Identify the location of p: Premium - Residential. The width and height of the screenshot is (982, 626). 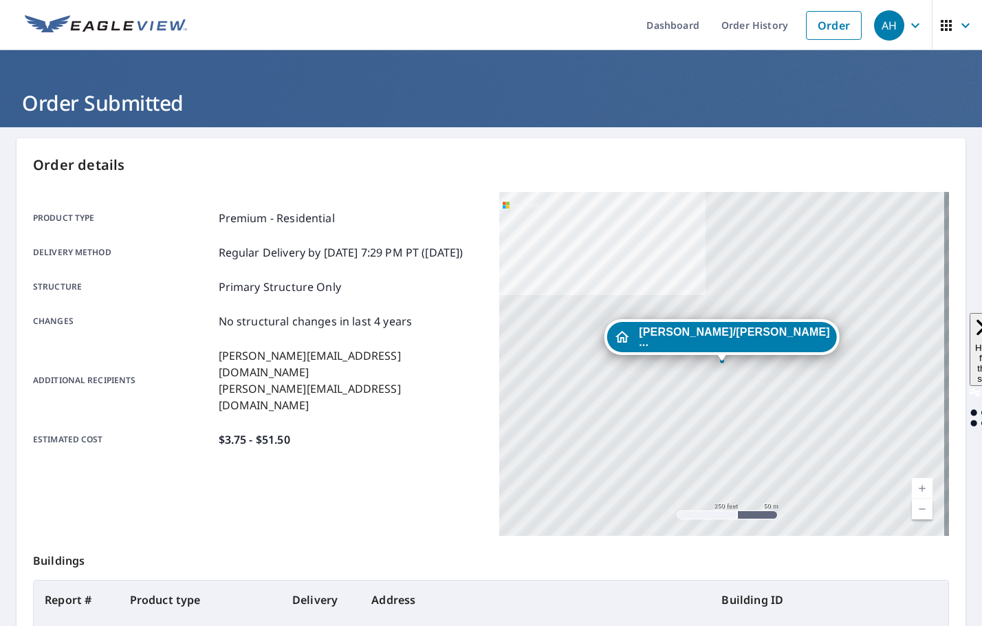
(276, 218).